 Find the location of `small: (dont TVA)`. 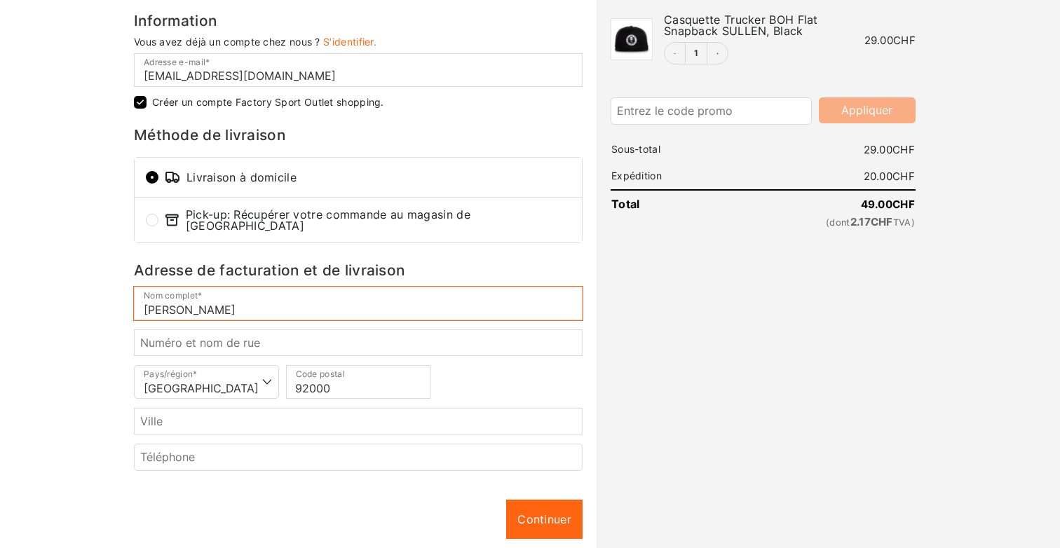

small: (dont TVA) is located at coordinates (814, 222).